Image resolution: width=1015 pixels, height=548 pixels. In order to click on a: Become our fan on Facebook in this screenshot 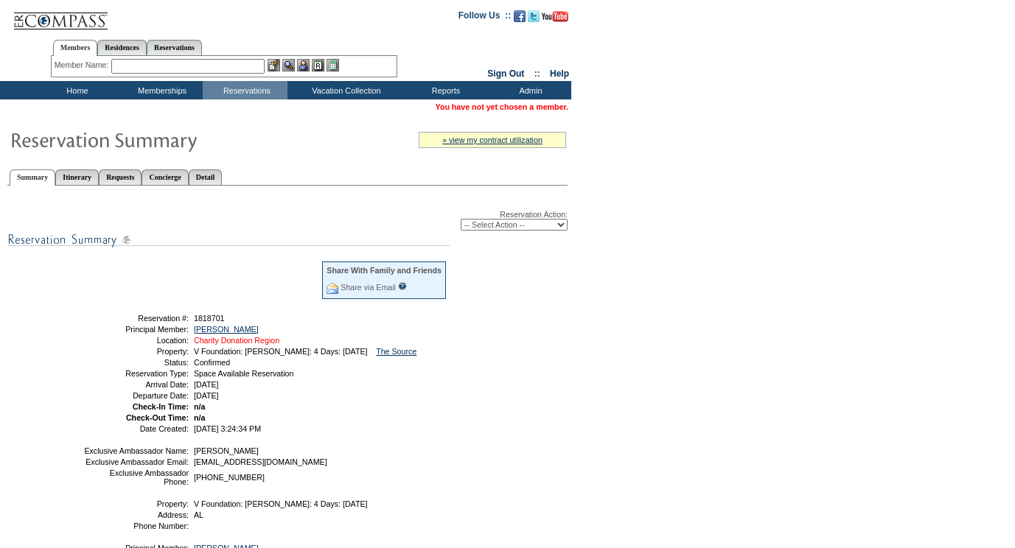, I will do `click(520, 19)`.